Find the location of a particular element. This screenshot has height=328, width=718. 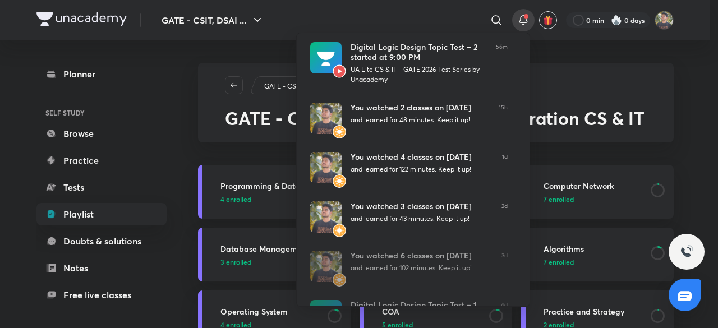

span: 56m is located at coordinates (502, 63).